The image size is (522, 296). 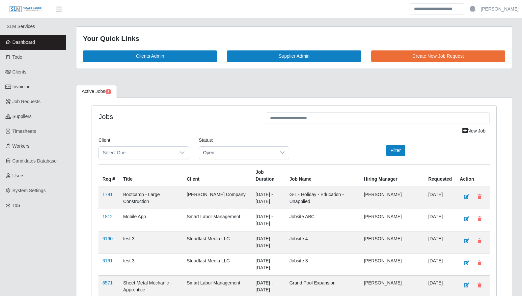 I want to click on span: SLM Services, so click(x=21, y=26).